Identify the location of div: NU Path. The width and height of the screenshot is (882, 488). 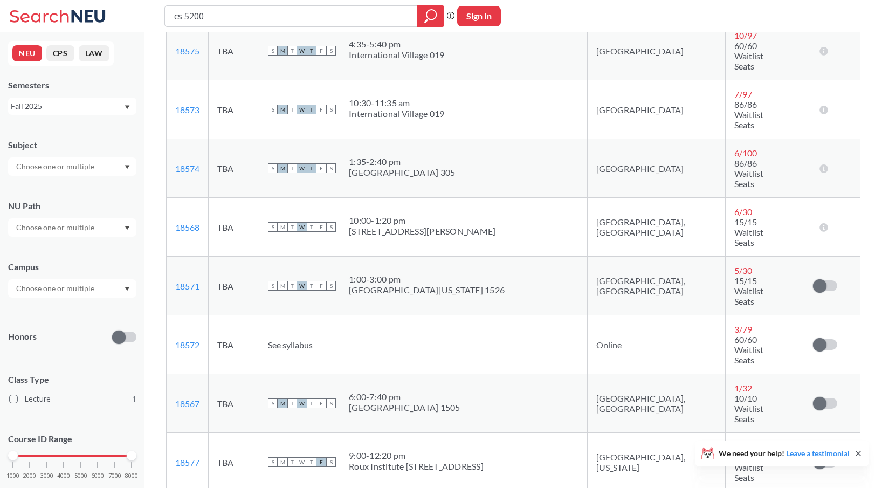
(72, 206).